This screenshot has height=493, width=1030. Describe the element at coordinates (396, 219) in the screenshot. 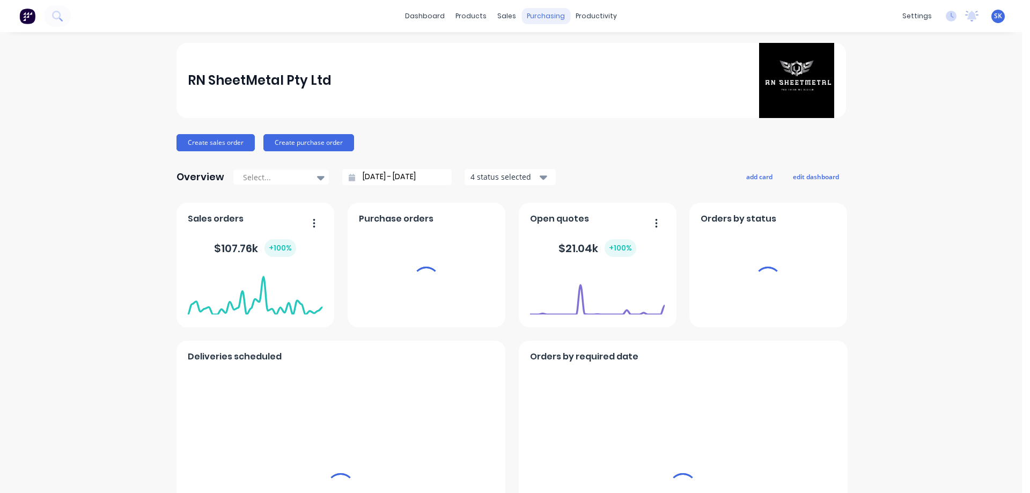

I see `span: Purchase orders` at that location.